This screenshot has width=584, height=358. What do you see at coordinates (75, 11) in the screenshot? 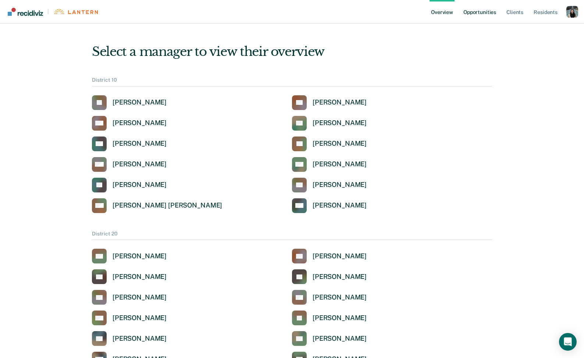
I see `img: Lantern` at bounding box center [75, 11].